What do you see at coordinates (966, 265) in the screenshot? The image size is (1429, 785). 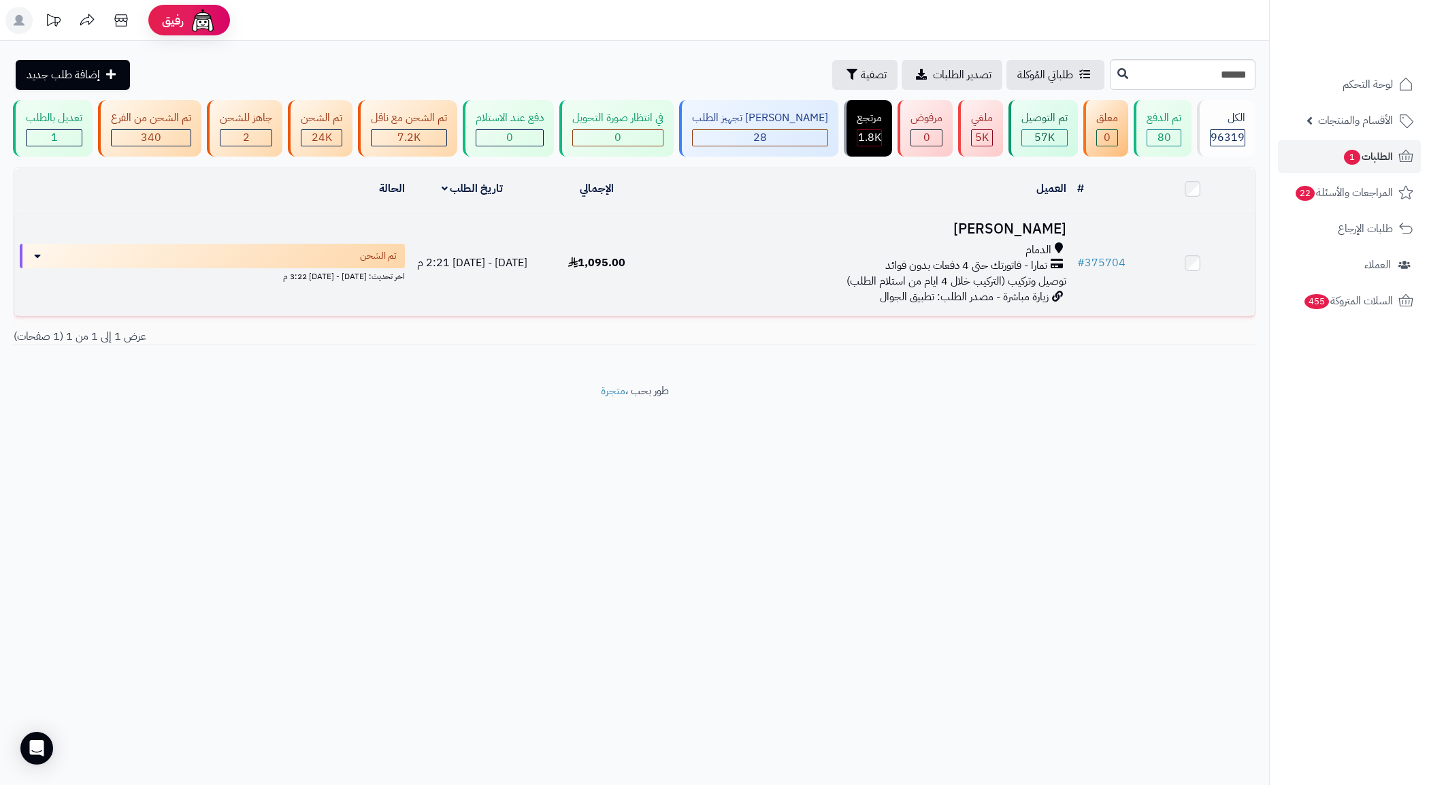 I see `span: تمارا - فاتورتك حتى 4 دفعات بدون فوائد` at bounding box center [966, 265].